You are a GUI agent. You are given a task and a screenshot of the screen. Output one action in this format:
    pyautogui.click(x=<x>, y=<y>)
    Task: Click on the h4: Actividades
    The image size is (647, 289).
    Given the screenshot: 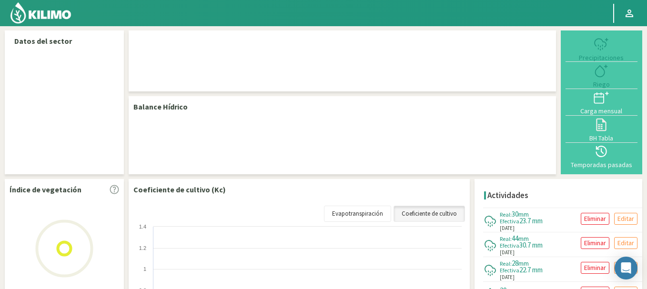 What is the action you would take?
    pyautogui.click(x=508, y=195)
    